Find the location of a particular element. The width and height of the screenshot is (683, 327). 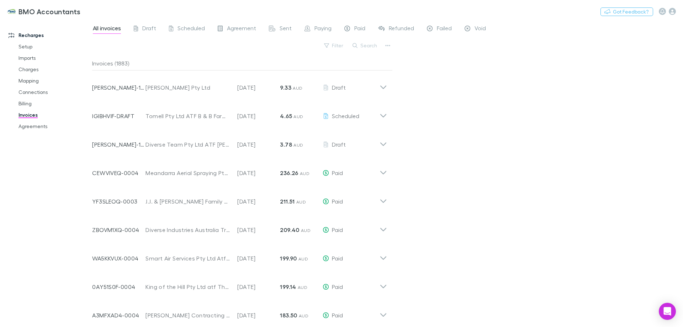

strong: 199.14 is located at coordinates (288, 287).